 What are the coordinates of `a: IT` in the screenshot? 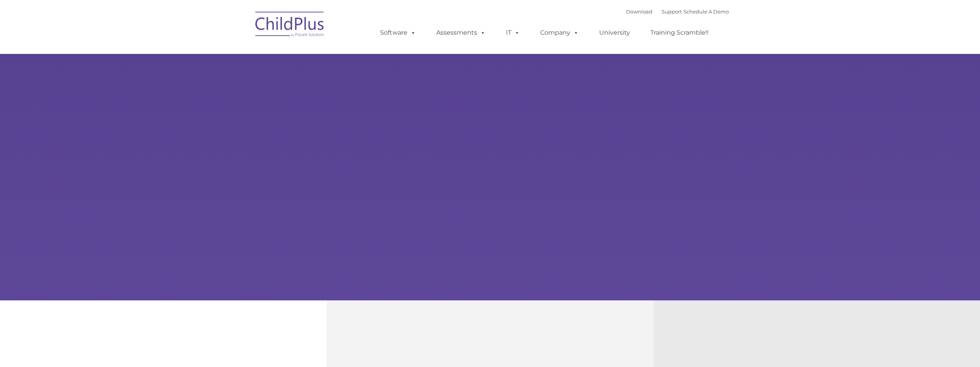 It's located at (513, 33).